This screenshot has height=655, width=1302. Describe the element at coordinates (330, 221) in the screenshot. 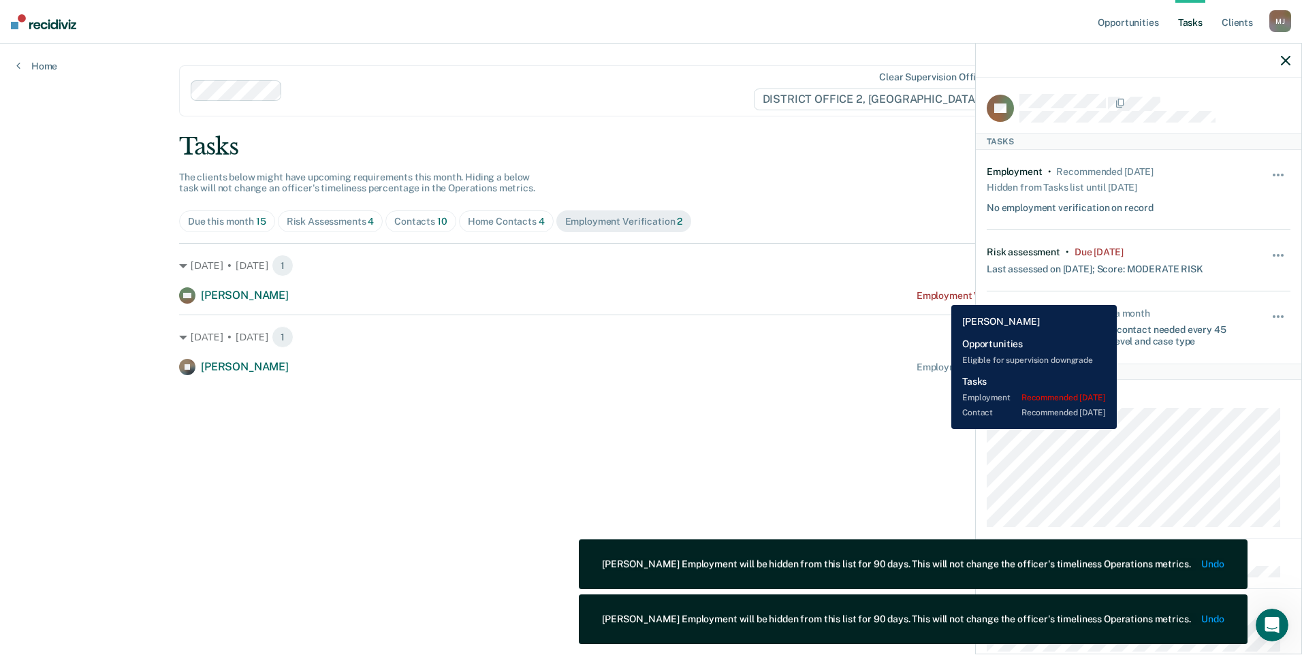

I see `div: Risk Assessments` at that location.